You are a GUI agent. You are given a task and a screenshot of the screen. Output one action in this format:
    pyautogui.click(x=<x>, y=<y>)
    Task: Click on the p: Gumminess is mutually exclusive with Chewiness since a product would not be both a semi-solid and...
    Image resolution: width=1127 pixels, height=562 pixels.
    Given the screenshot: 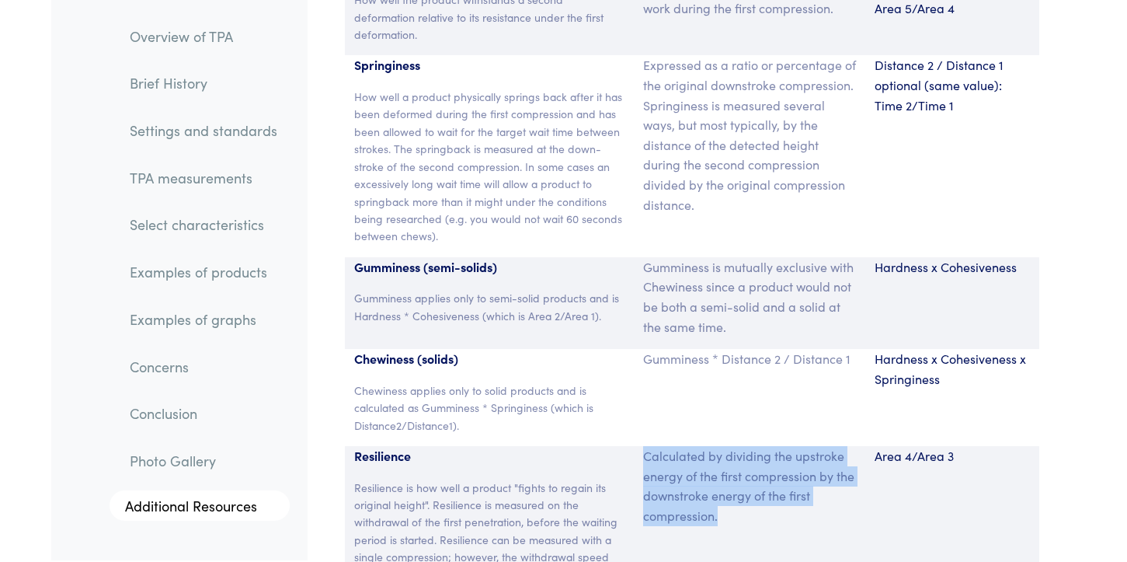 What is the action you would take?
    pyautogui.click(x=750, y=297)
    